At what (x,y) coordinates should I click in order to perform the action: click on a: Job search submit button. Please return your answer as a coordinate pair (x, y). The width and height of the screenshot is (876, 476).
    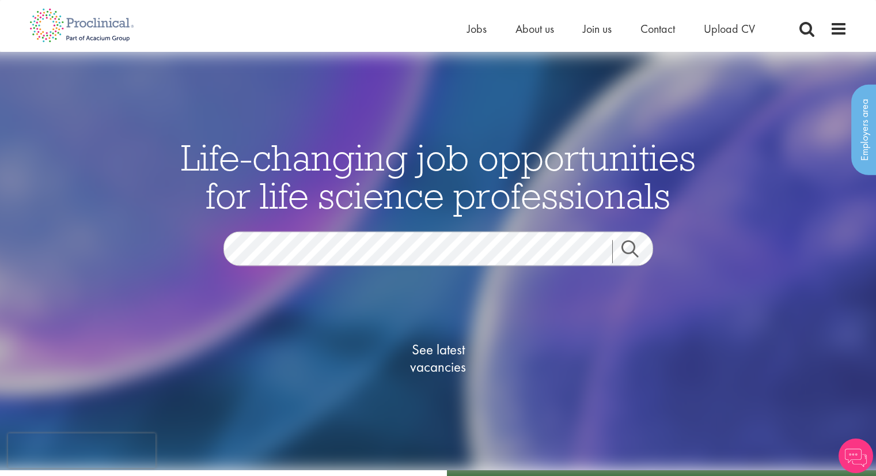
    Looking at the image, I should click on (637, 252).